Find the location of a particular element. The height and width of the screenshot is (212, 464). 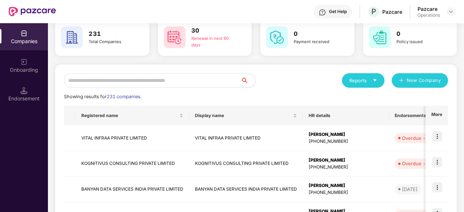

th: HR details is located at coordinates (345, 116).